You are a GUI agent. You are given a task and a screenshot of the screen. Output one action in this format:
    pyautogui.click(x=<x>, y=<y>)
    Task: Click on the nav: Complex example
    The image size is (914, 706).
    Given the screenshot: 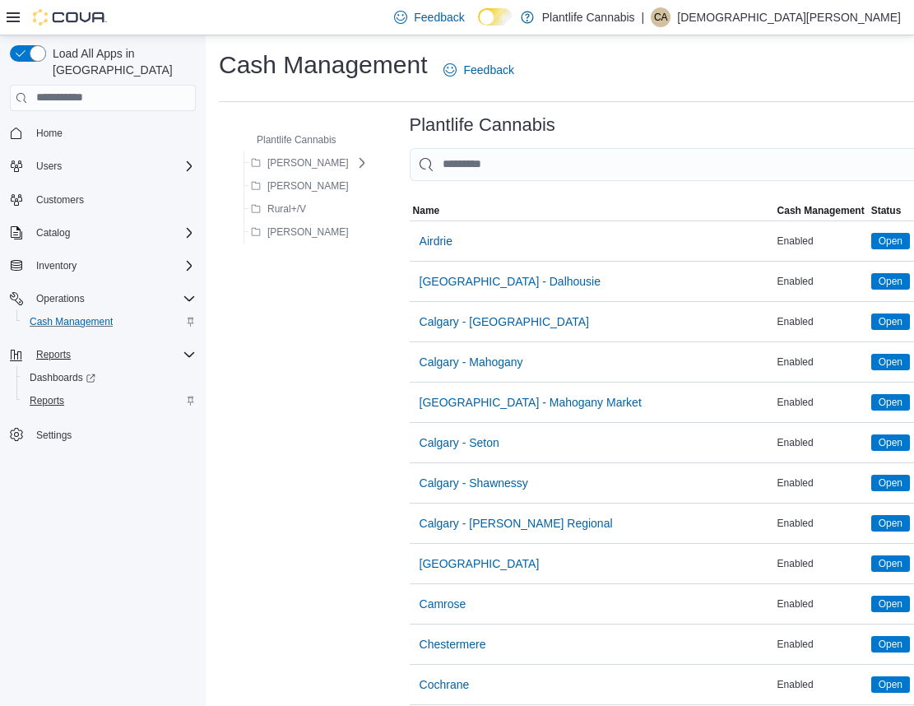 What is the action you would take?
    pyautogui.click(x=103, y=302)
    